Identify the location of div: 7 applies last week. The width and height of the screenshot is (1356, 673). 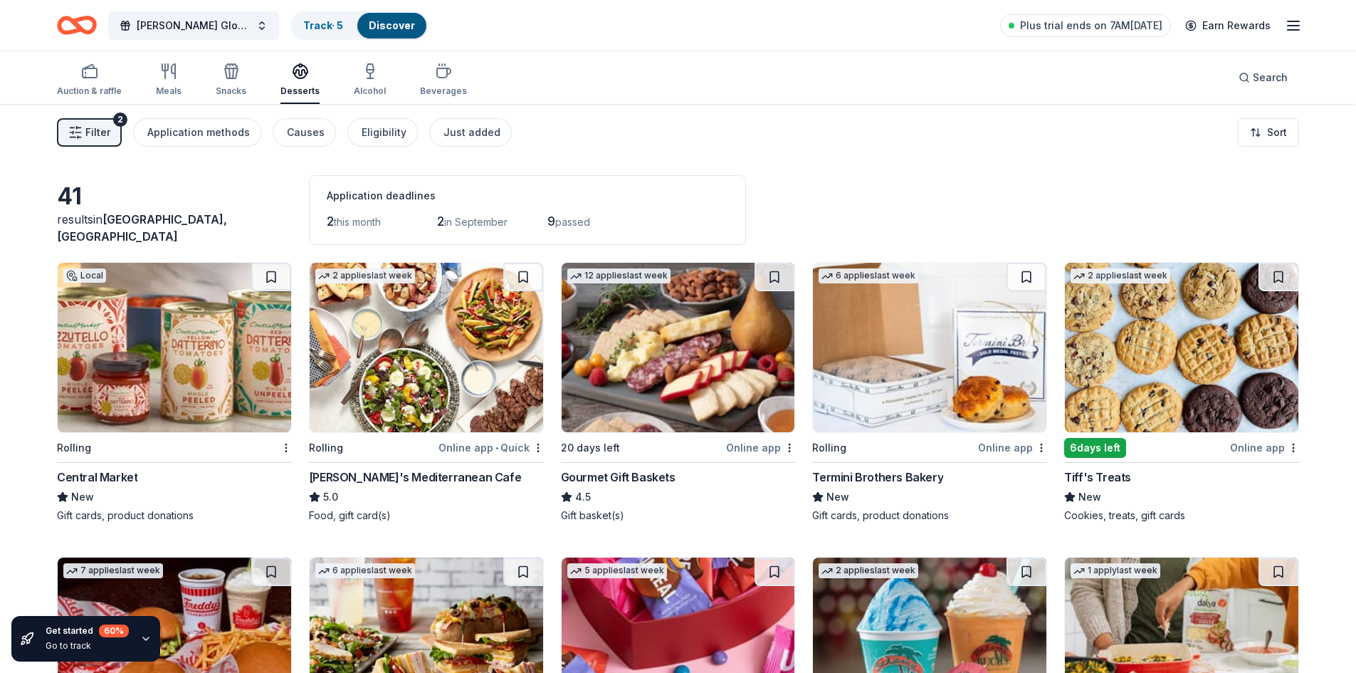
(113, 570).